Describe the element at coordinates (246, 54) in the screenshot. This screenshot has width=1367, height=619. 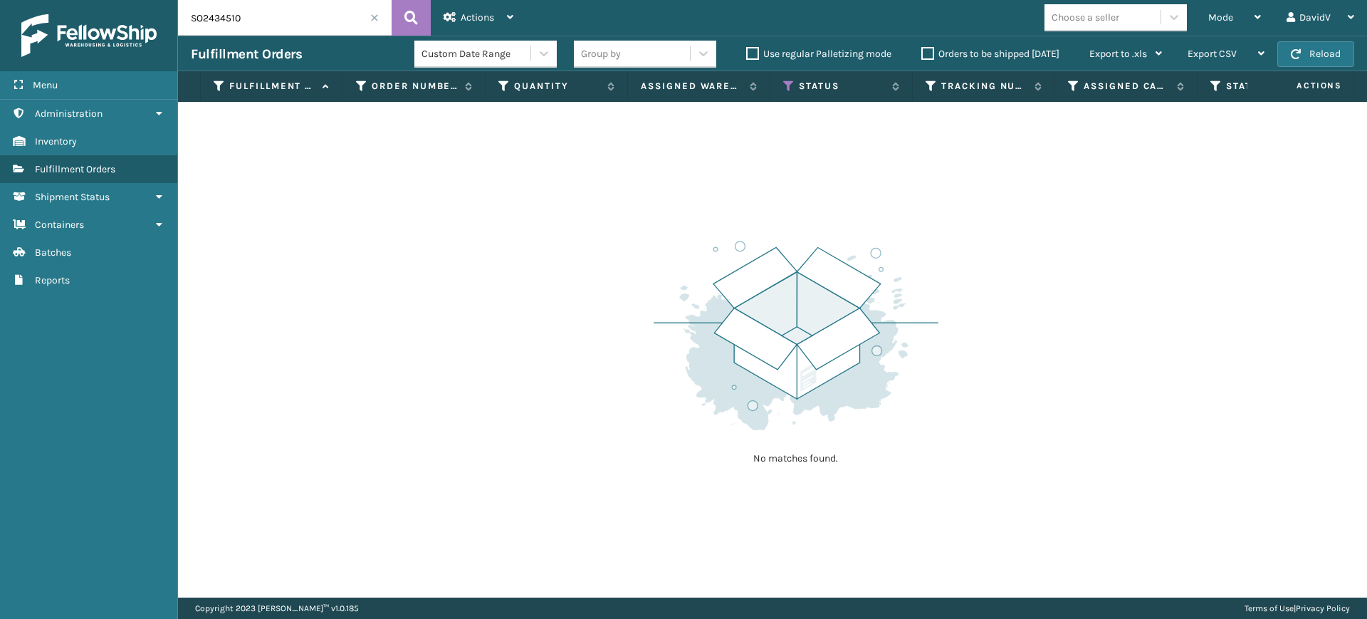
I see `h3: Fulfillment Orders` at that location.